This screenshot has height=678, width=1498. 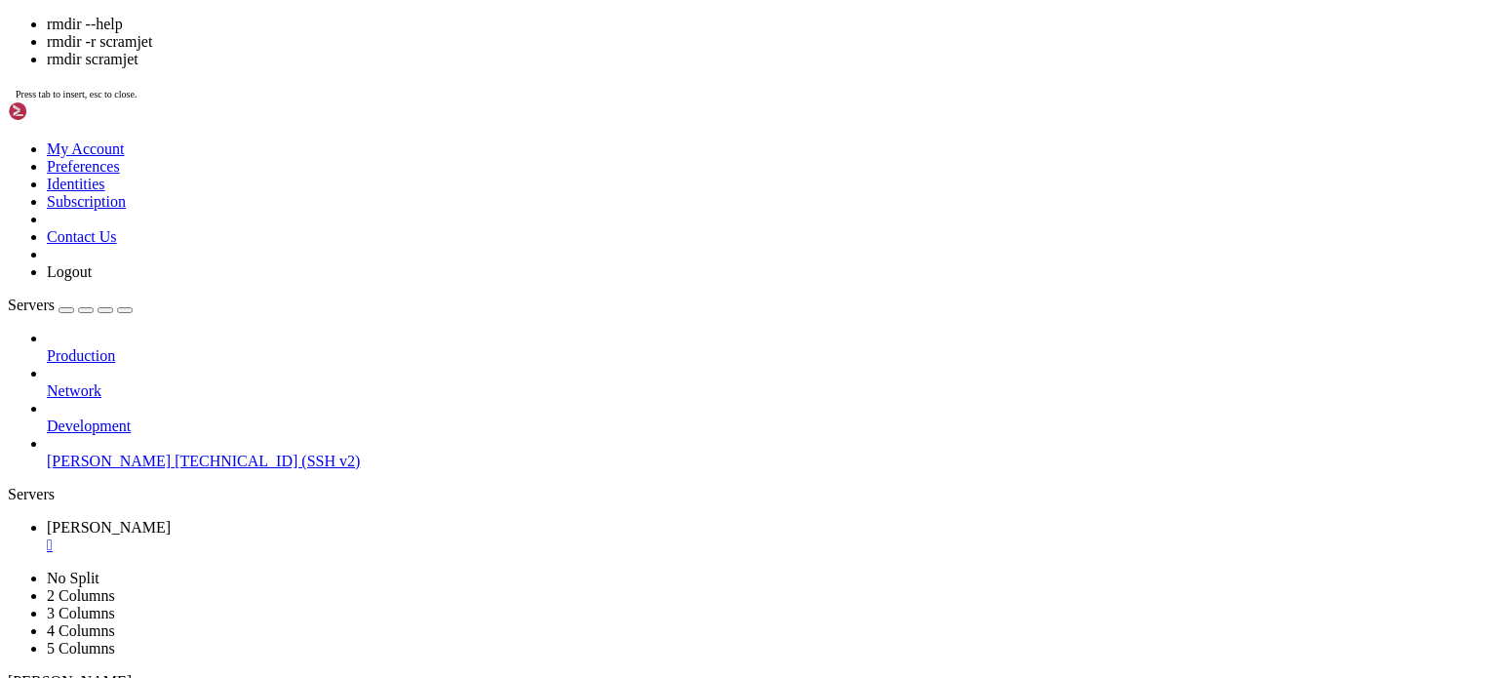 What do you see at coordinates (69, 271) in the screenshot?
I see `a: Logout` at bounding box center [69, 271].